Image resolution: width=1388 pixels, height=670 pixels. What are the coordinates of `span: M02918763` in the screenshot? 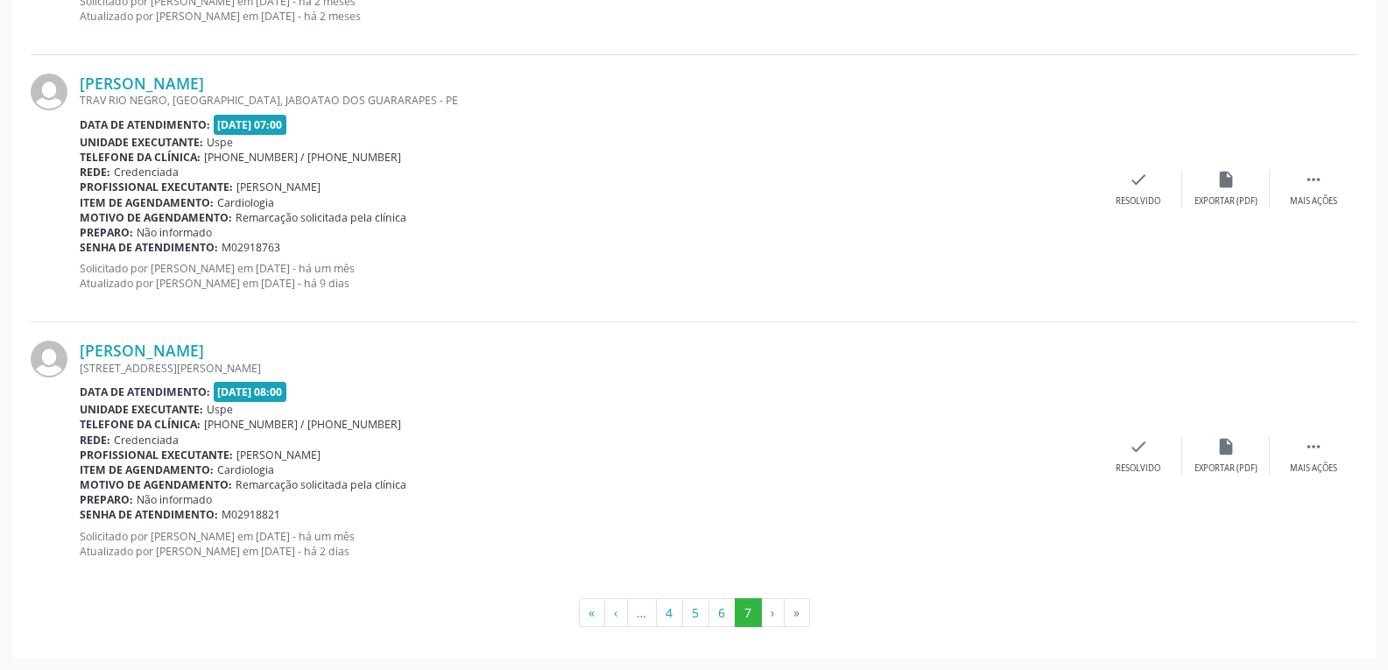 It's located at (251, 247).